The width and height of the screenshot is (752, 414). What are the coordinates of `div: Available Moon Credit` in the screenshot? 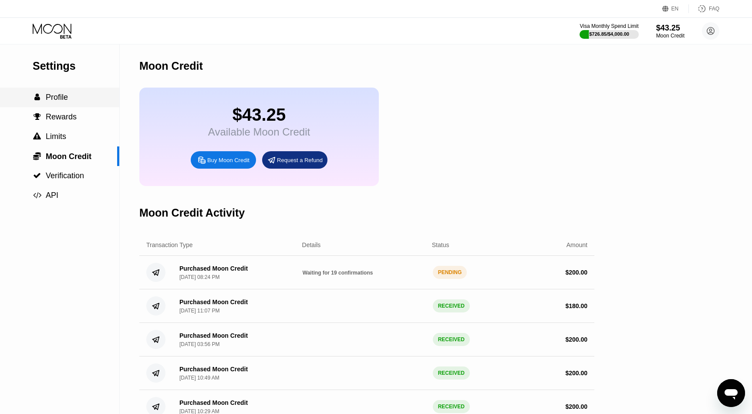 It's located at (259, 132).